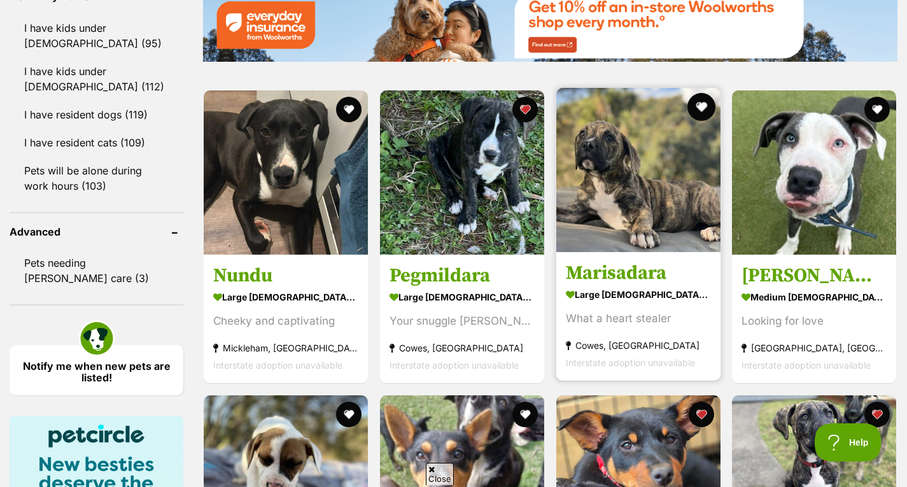 The image size is (907, 487). I want to click on h3: Nundu, so click(286, 276).